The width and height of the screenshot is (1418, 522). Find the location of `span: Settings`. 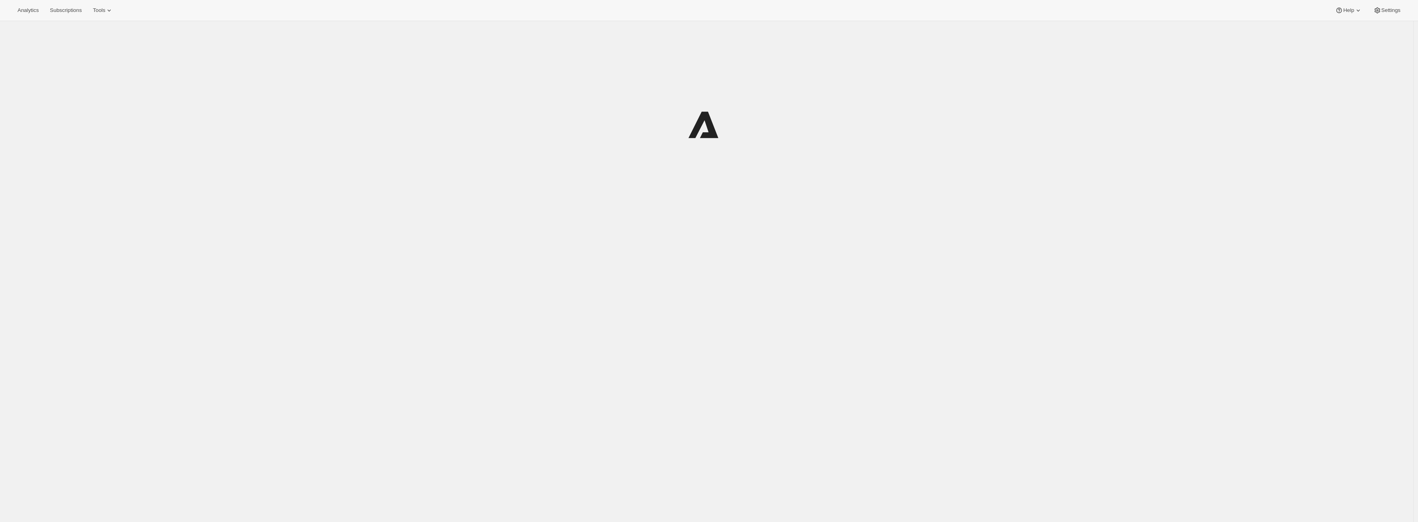

span: Settings is located at coordinates (1391, 10).